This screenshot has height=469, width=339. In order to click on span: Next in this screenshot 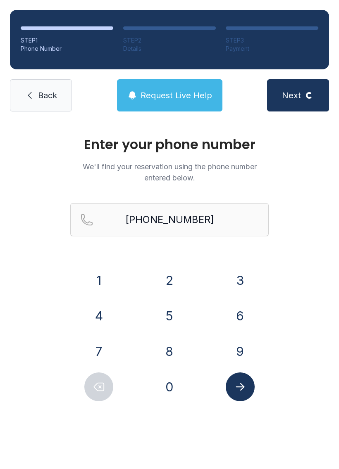, I will do `click(291, 95)`.